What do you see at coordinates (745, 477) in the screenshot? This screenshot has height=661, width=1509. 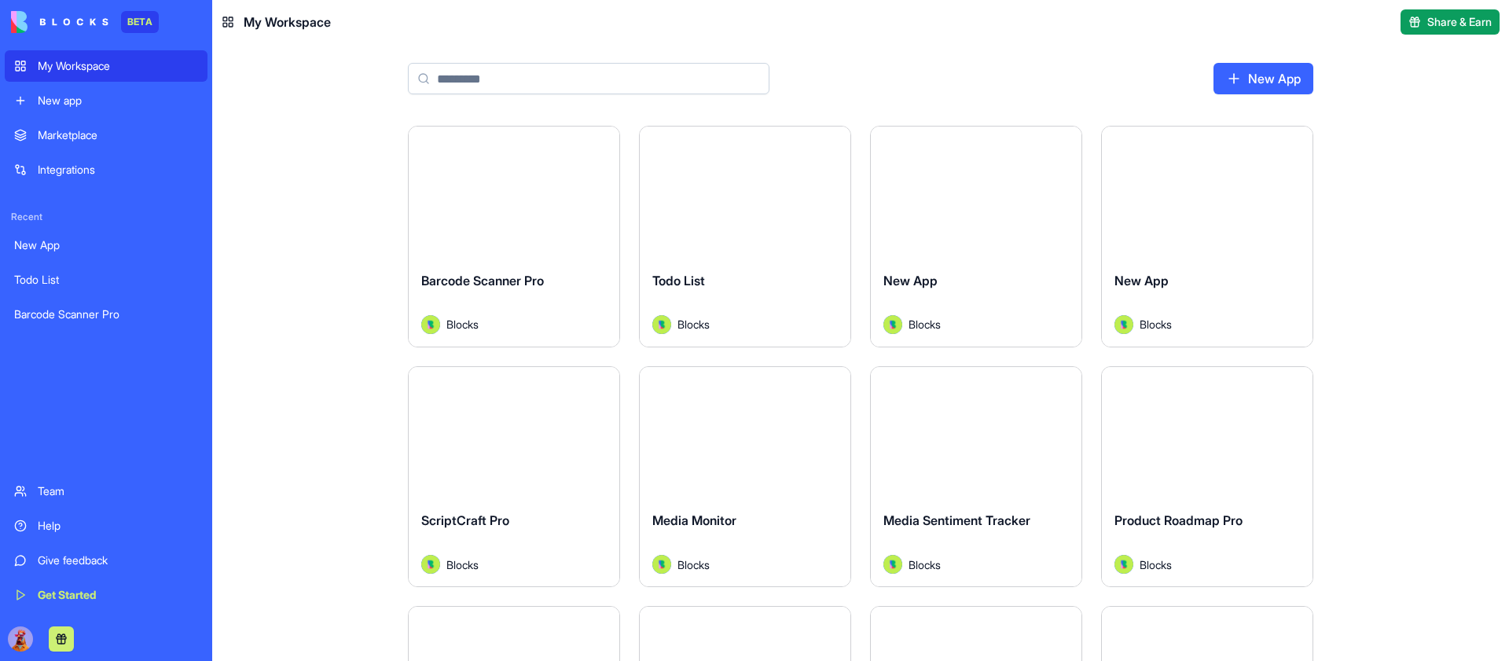 I see `a: Media MonitorAvatarBlocks` at bounding box center [745, 477].